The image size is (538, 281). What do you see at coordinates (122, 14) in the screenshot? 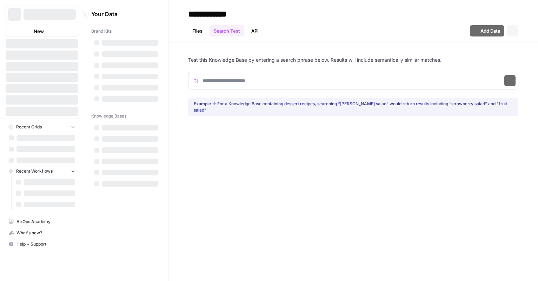
I see `span: Your Data` at bounding box center [122, 14].